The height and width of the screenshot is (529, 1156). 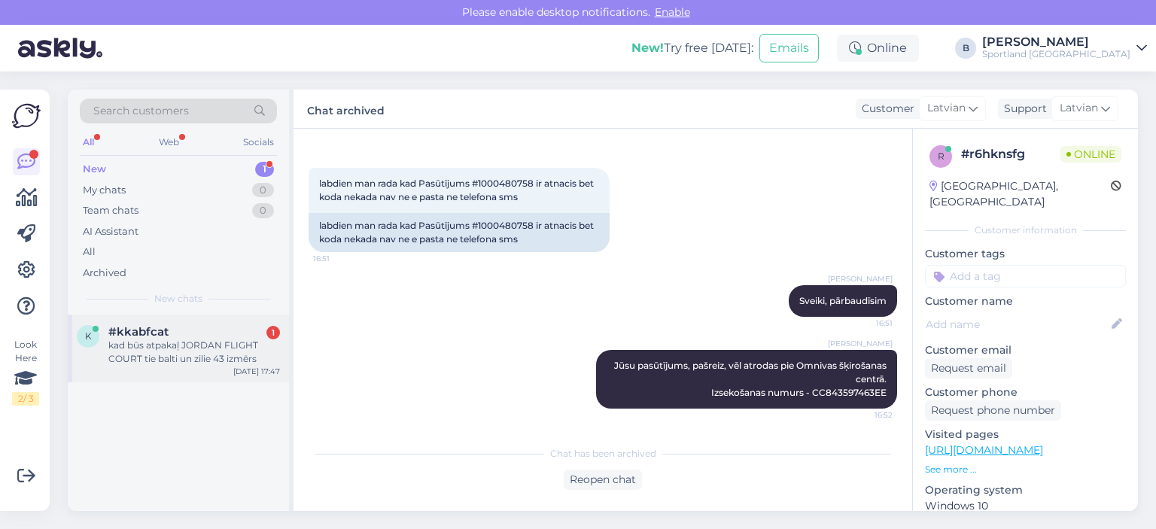 What do you see at coordinates (141, 111) in the screenshot?
I see `span: Search customers` at bounding box center [141, 111].